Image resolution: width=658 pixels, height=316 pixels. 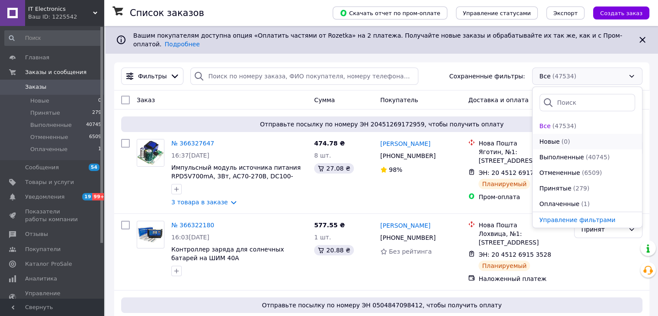 I want to click on div: Наложенный платеж, so click(x=522, y=278).